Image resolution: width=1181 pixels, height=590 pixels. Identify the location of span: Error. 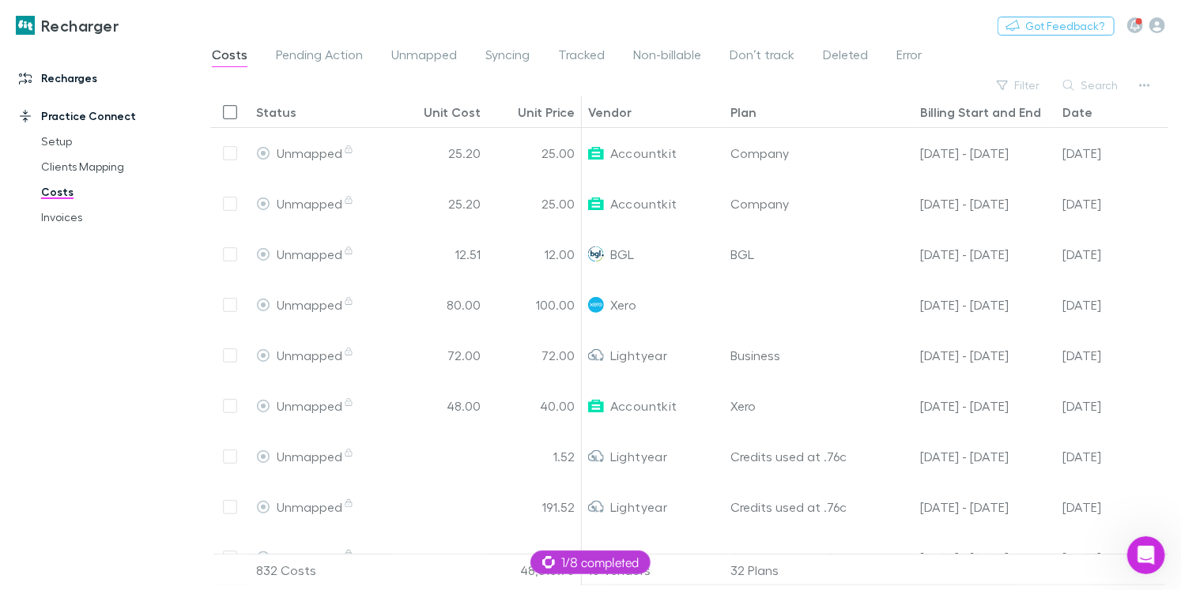
(909, 57).